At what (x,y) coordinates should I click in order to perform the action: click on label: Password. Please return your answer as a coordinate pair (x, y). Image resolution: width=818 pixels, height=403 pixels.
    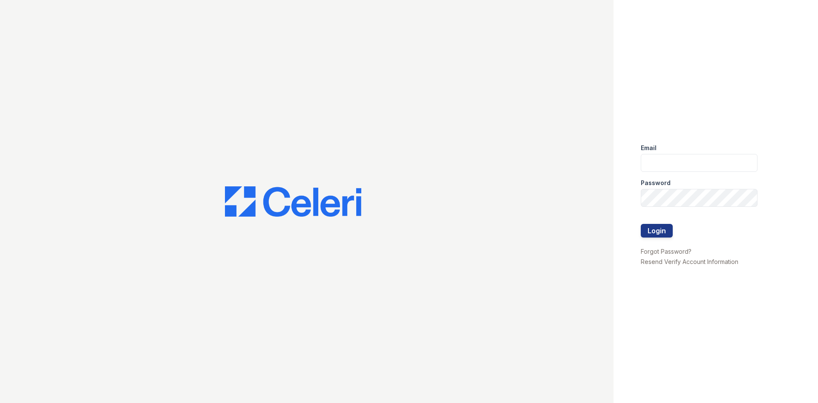
    Looking at the image, I should click on (656, 183).